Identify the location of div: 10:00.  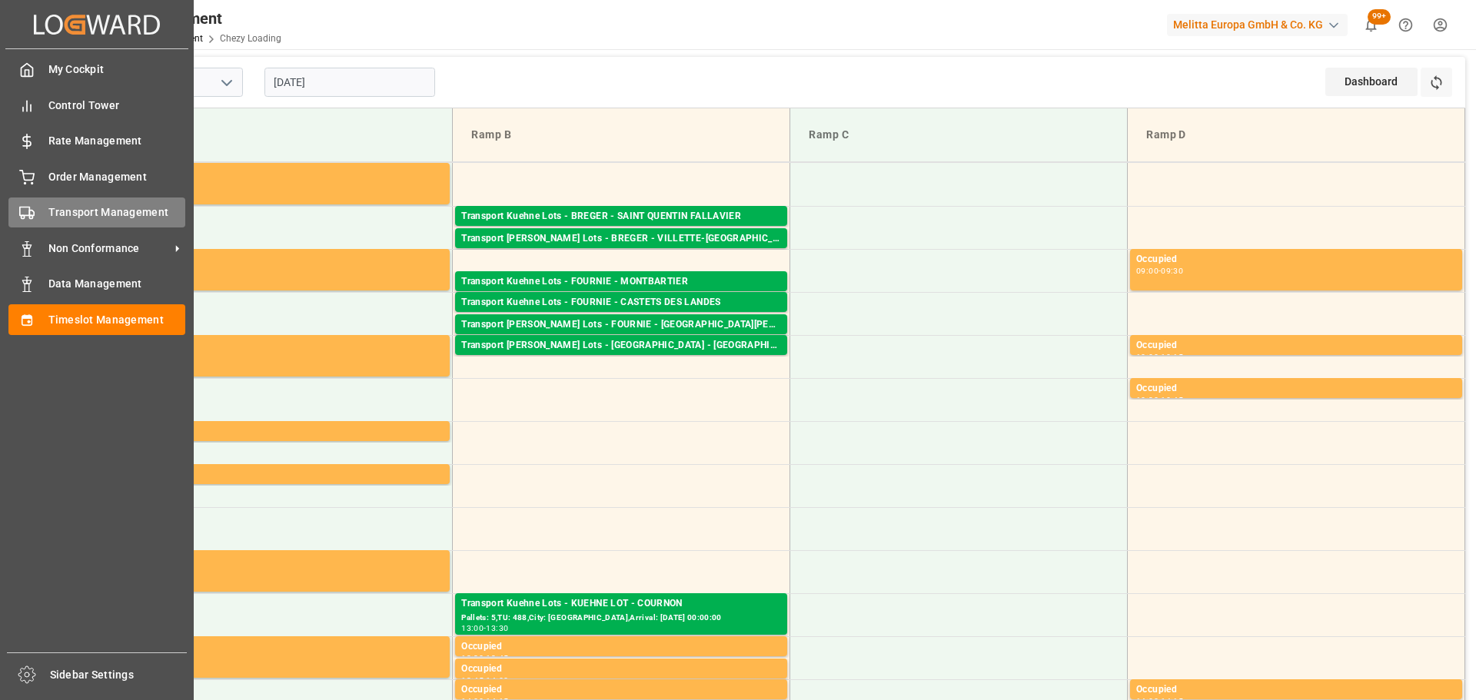
(1147, 357).